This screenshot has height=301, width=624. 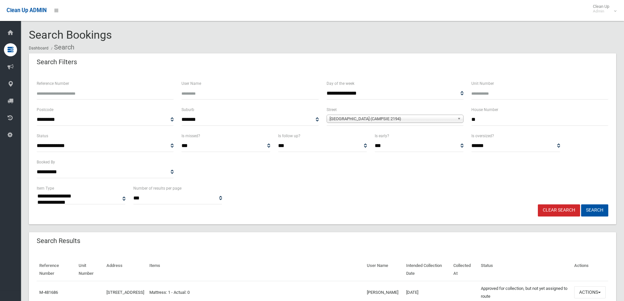 I want to click on a: Clear Search, so click(x=559, y=210).